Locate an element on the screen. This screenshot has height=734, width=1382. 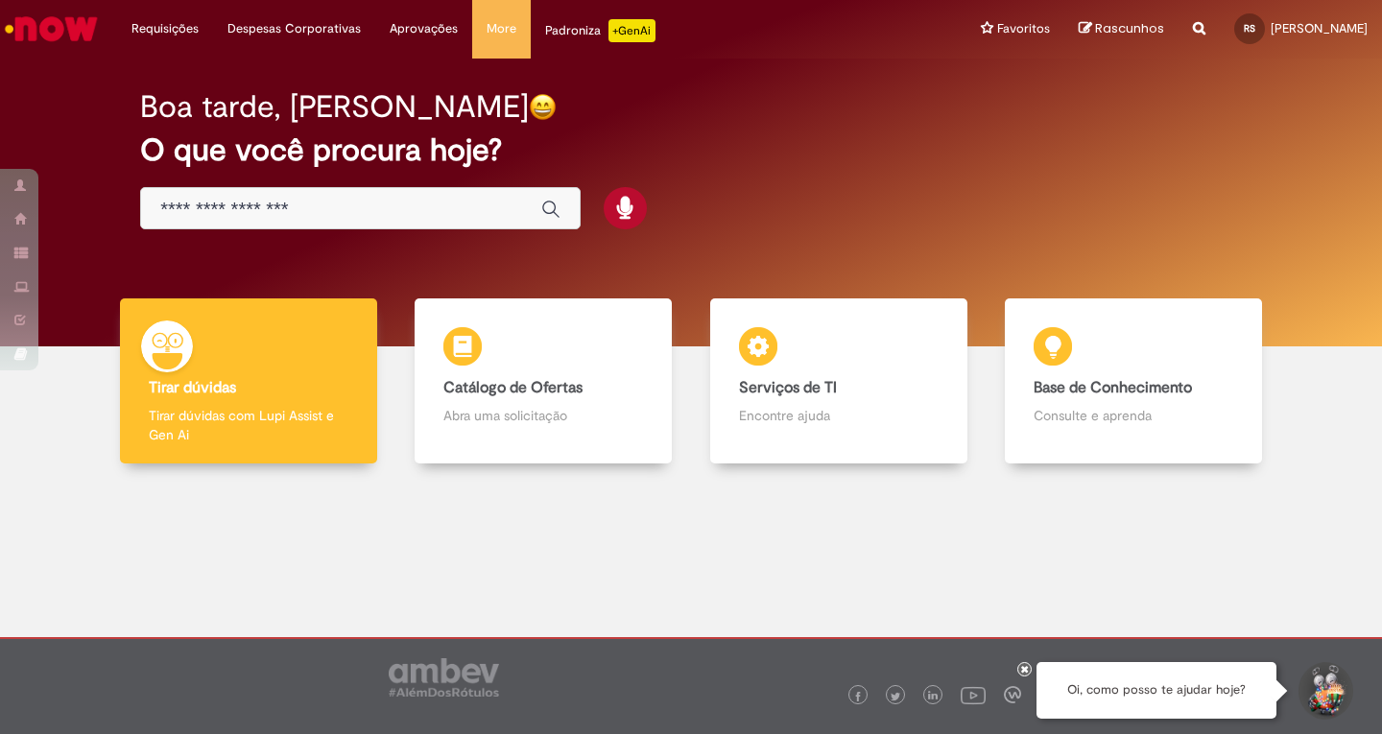
span: Requisições is located at coordinates (165, 29).